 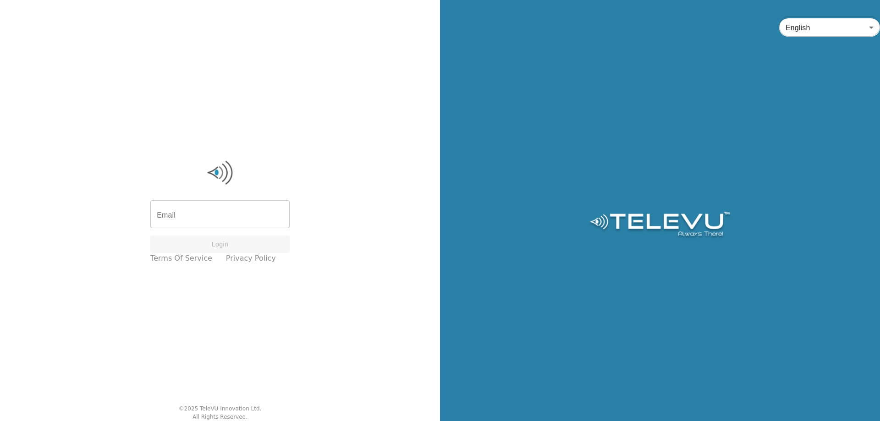 I want to click on div: All Rights Reserved., so click(x=220, y=417).